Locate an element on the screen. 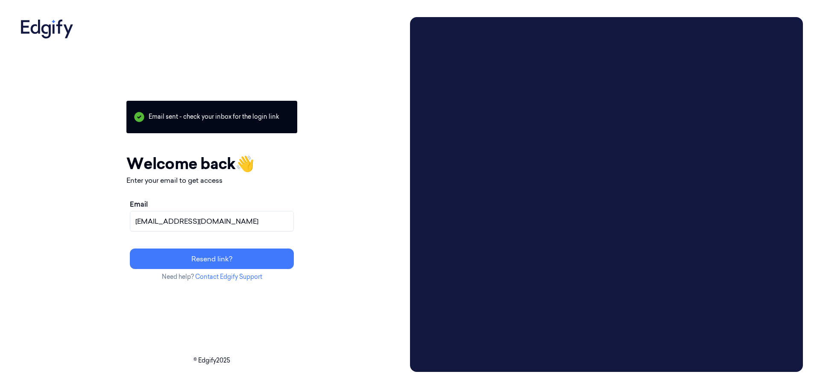  p: Enter your email to get access is located at coordinates (212, 180).